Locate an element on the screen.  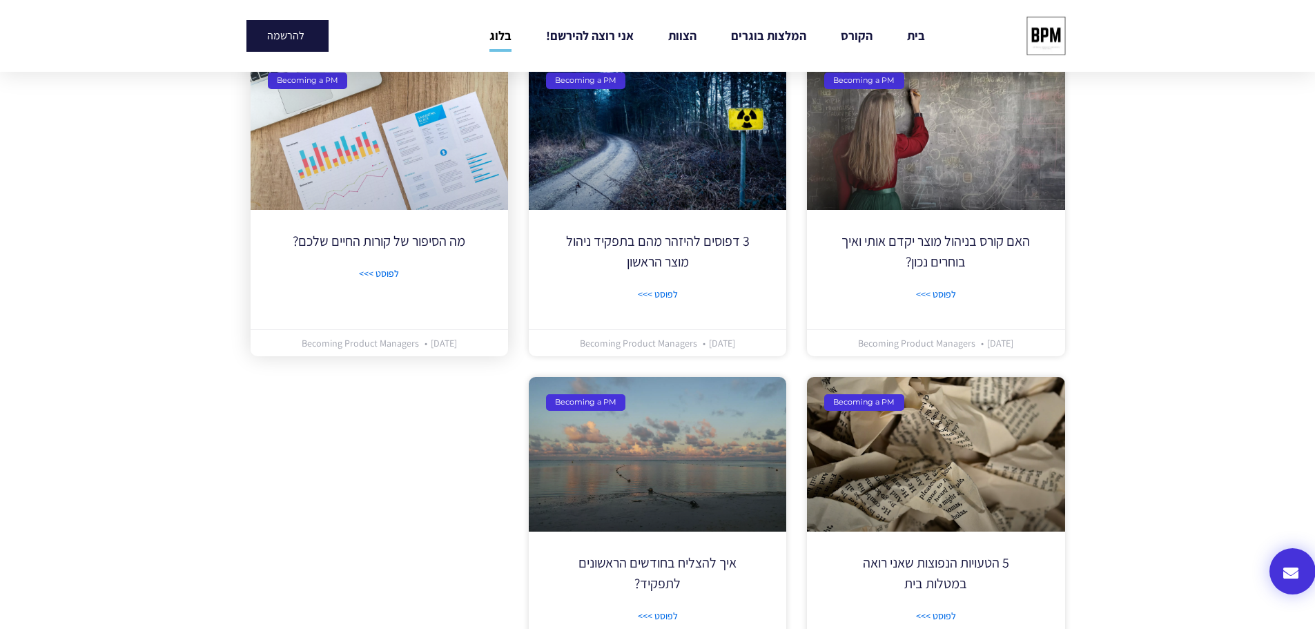
span: להרשמה is located at coordinates (286, 36).